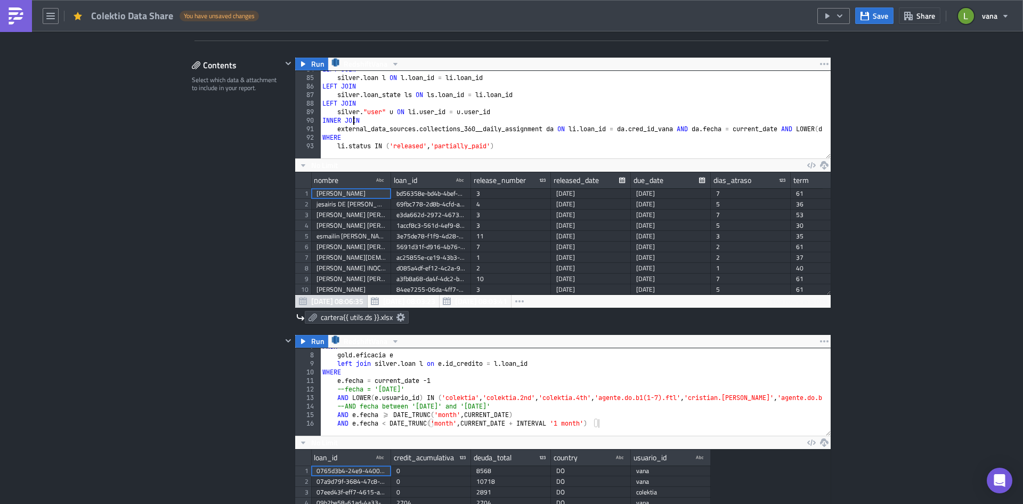 The image size is (1023, 504). I want to click on div: a3fb8a68-da4f-4dc2-b3e0-b3b2af9f9609, so click(431, 279).